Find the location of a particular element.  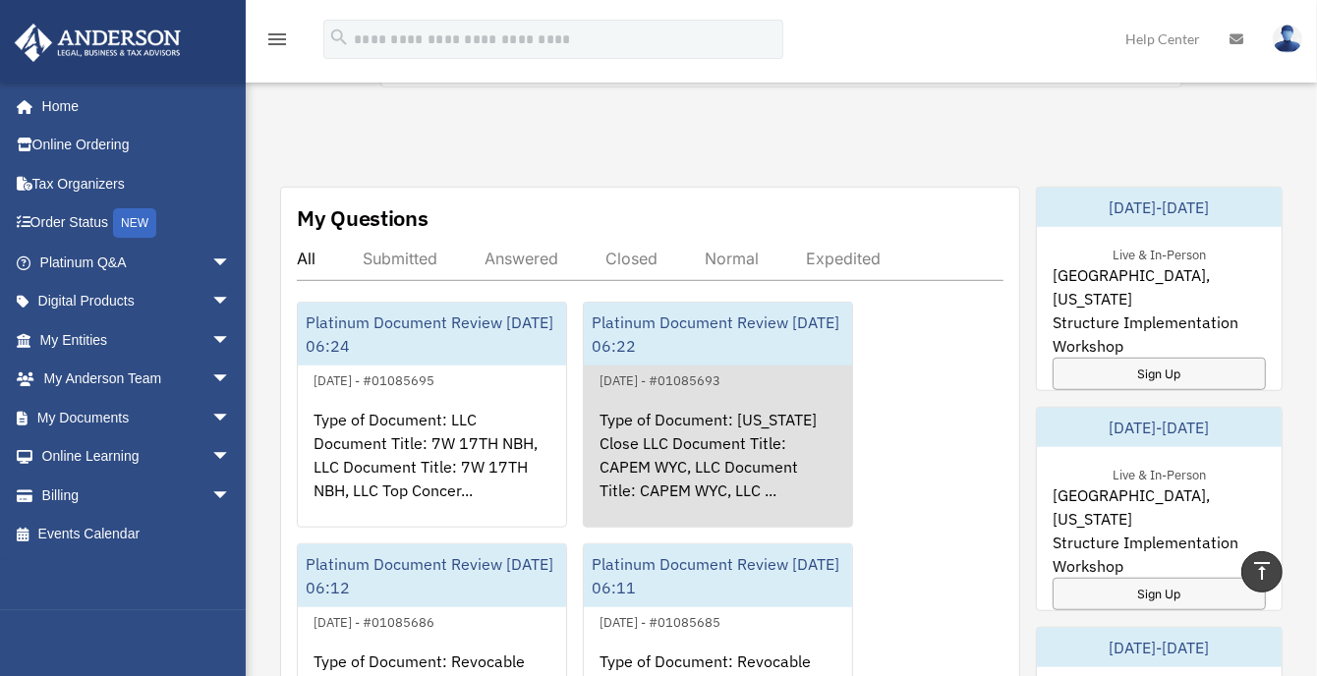

a: Digital Productsarrow_drop_down is located at coordinates (137, 302).